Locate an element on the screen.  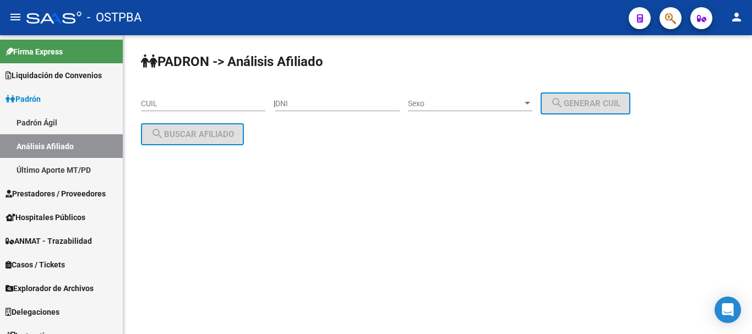
span: Liquidación de Convenios is located at coordinates (53, 75).